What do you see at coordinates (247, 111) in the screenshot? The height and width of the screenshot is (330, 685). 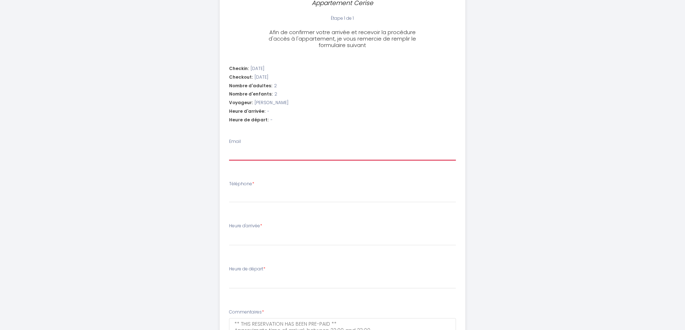 I see `span: Heure d'arrivée:` at bounding box center [247, 111].